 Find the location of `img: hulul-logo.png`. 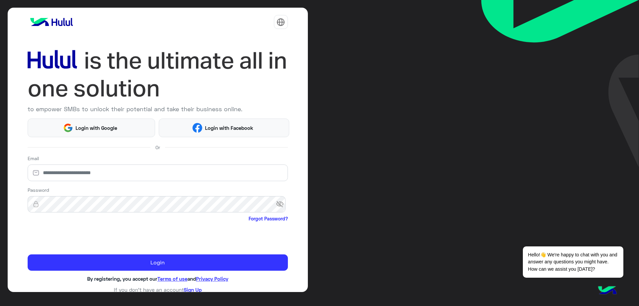

img: hulul-logo.png is located at coordinates (607, 291).